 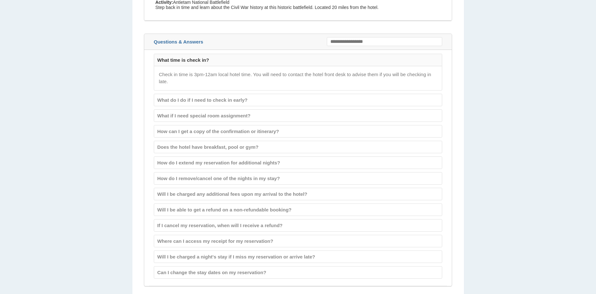 What do you see at coordinates (298, 131) in the screenshot?
I see `div: How can I get a copy of the confirmation or itinerary?` at bounding box center [298, 131].